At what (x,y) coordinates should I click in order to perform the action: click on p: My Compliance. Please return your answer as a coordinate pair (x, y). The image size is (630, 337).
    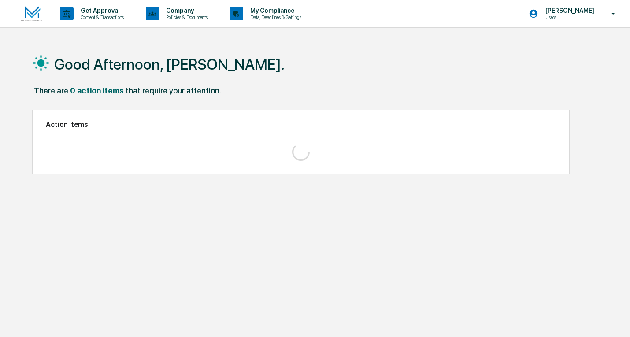
    Looking at the image, I should click on (275, 11).